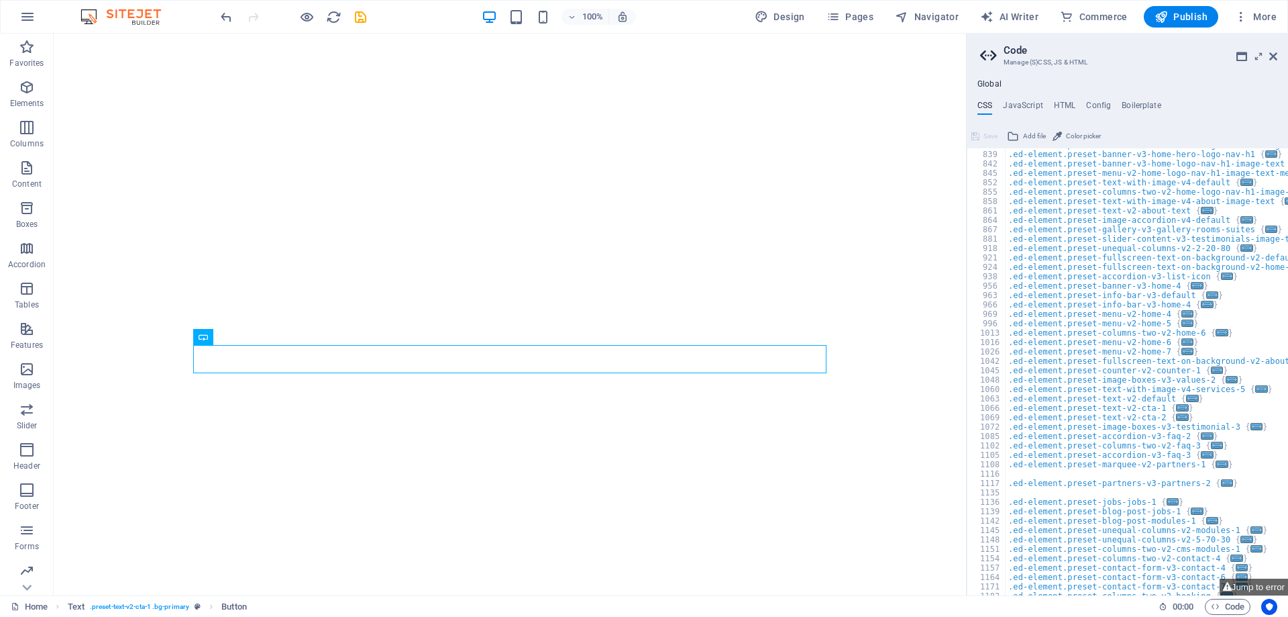  I want to click on div: 864, so click(987, 220).